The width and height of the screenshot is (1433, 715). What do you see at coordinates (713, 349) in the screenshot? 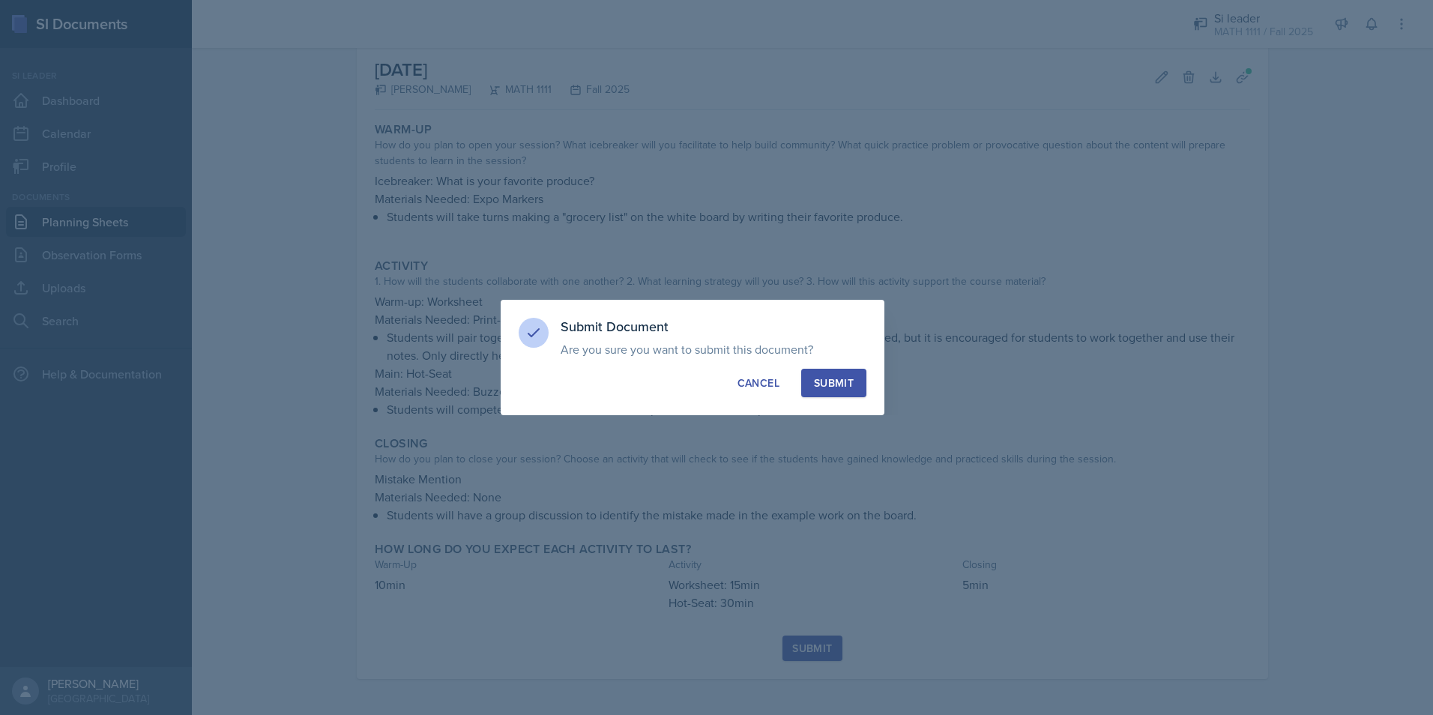
I see `p: Are you sure you want to submit this document?` at bounding box center [713, 349].